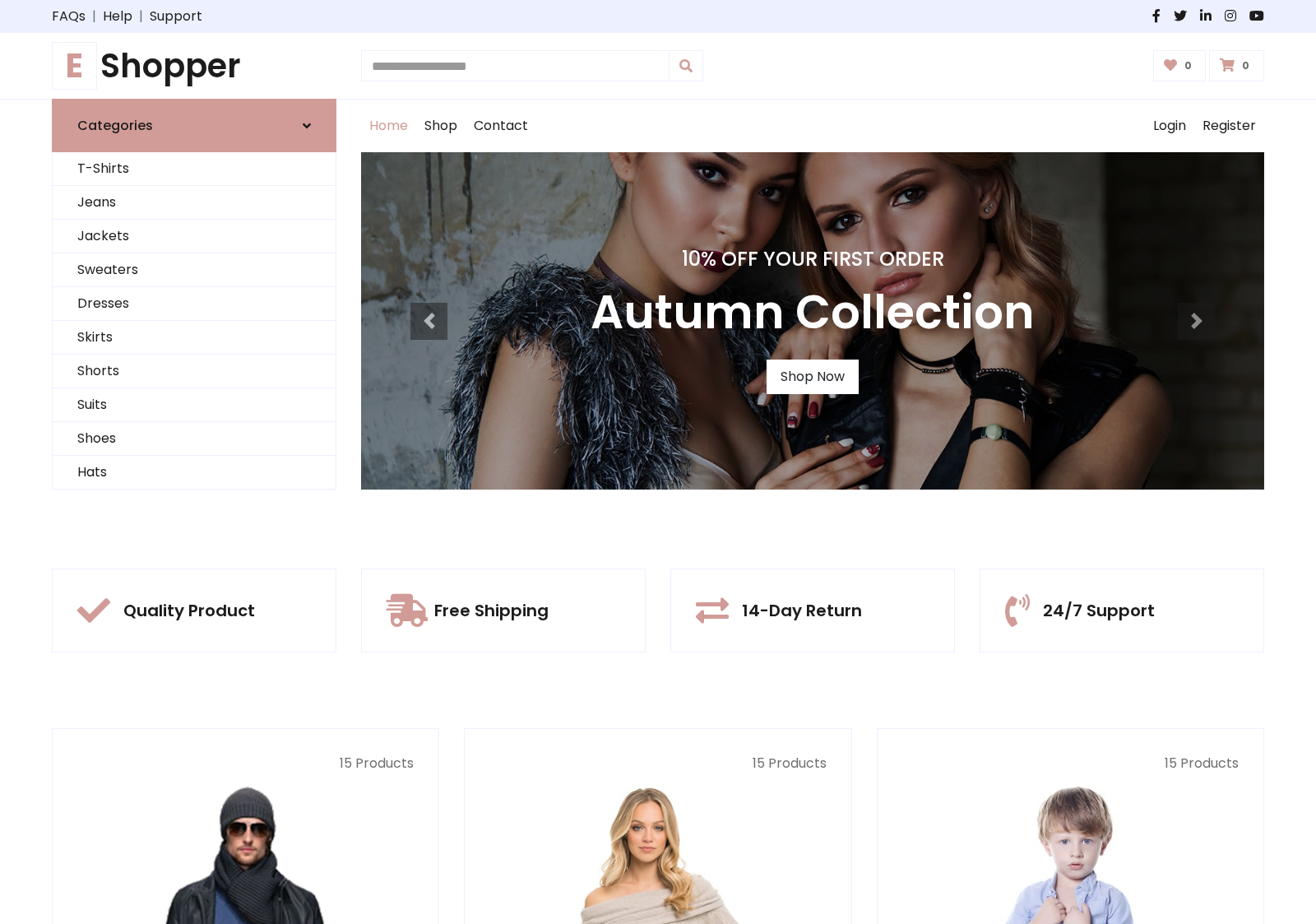 The width and height of the screenshot is (1316, 924). I want to click on a: FAQs, so click(68, 17).